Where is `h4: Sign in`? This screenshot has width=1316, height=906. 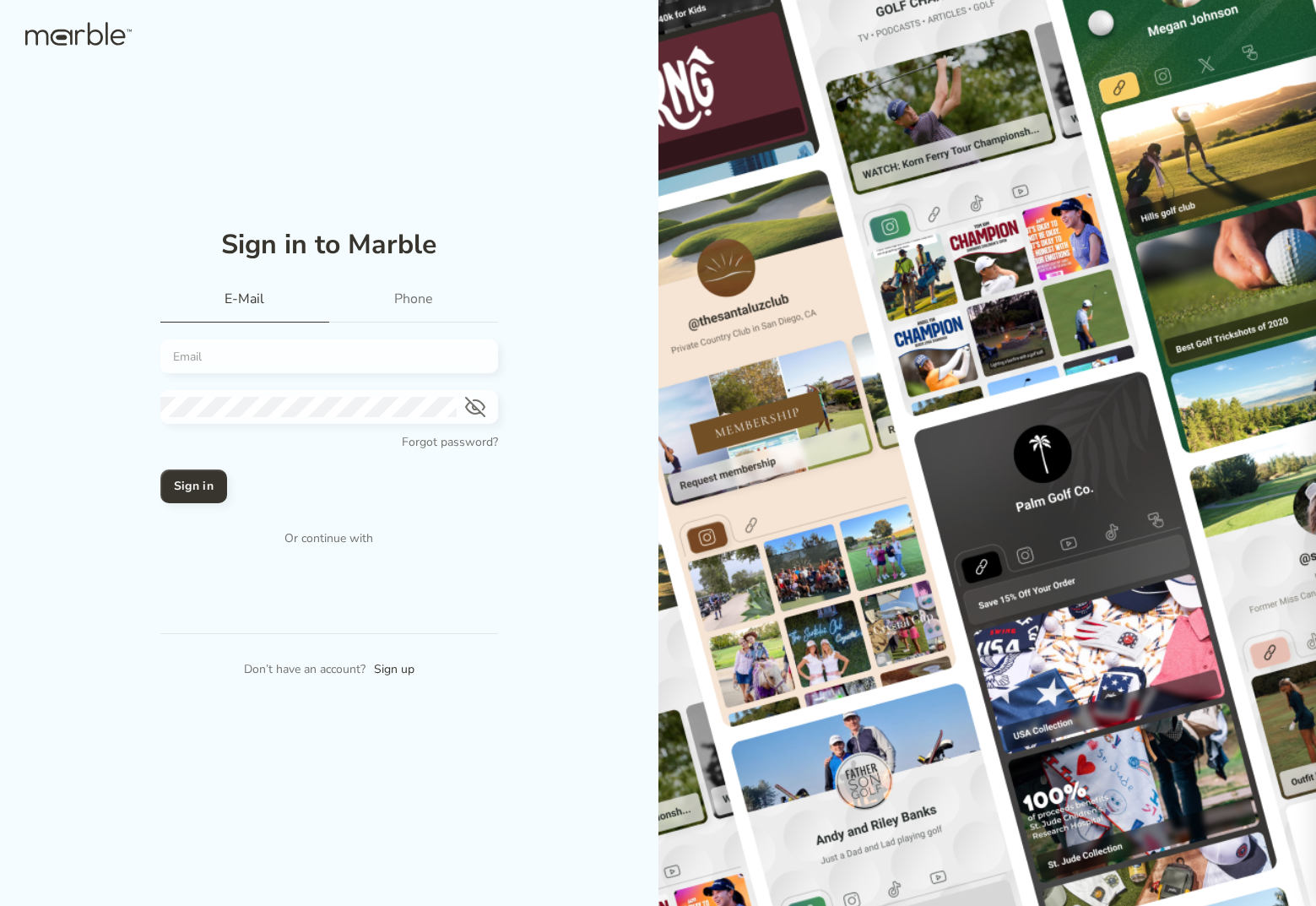
h4: Sign in is located at coordinates (194, 486).